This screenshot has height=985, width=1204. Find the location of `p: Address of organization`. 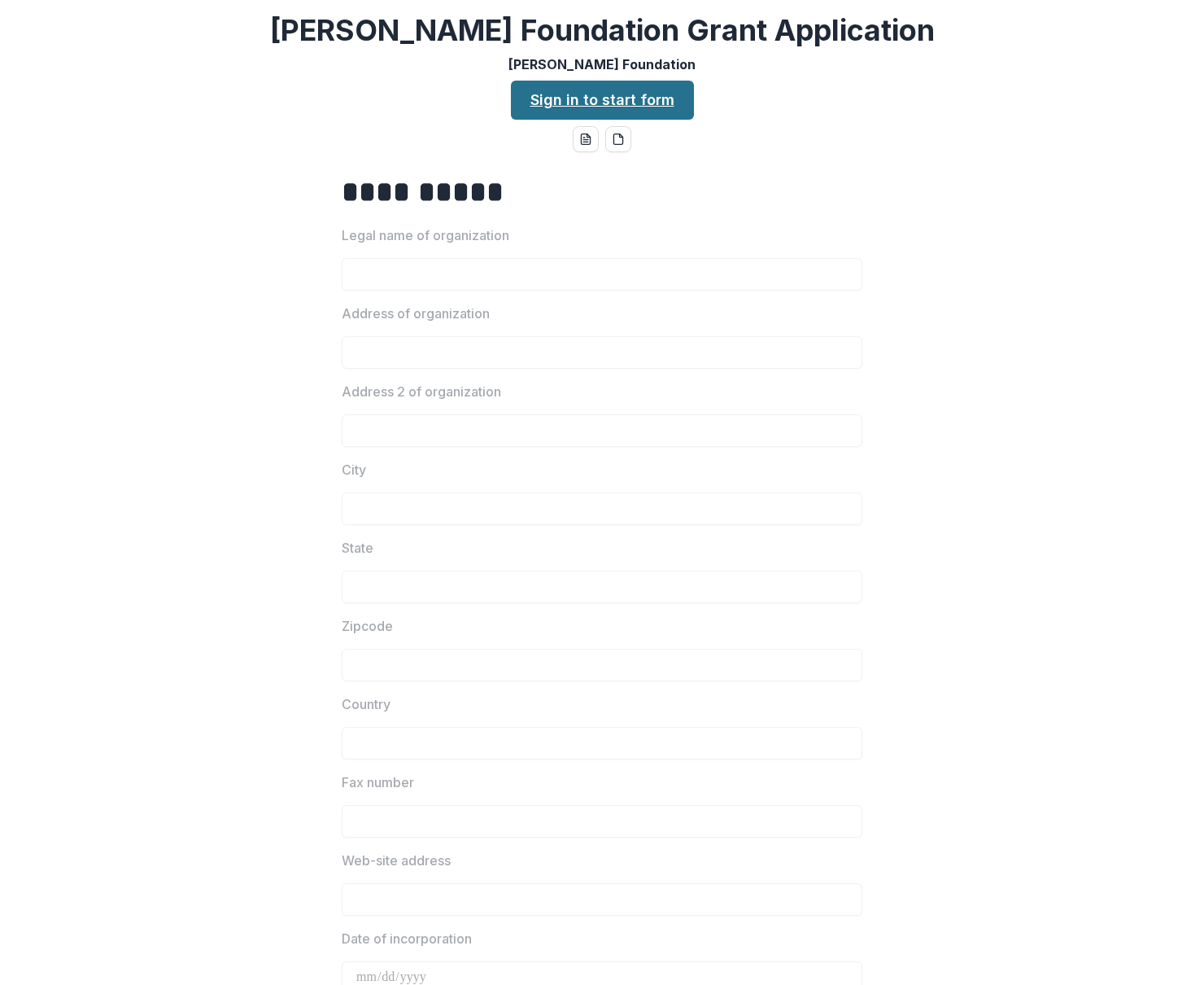

p: Address of organization is located at coordinates (415, 313).